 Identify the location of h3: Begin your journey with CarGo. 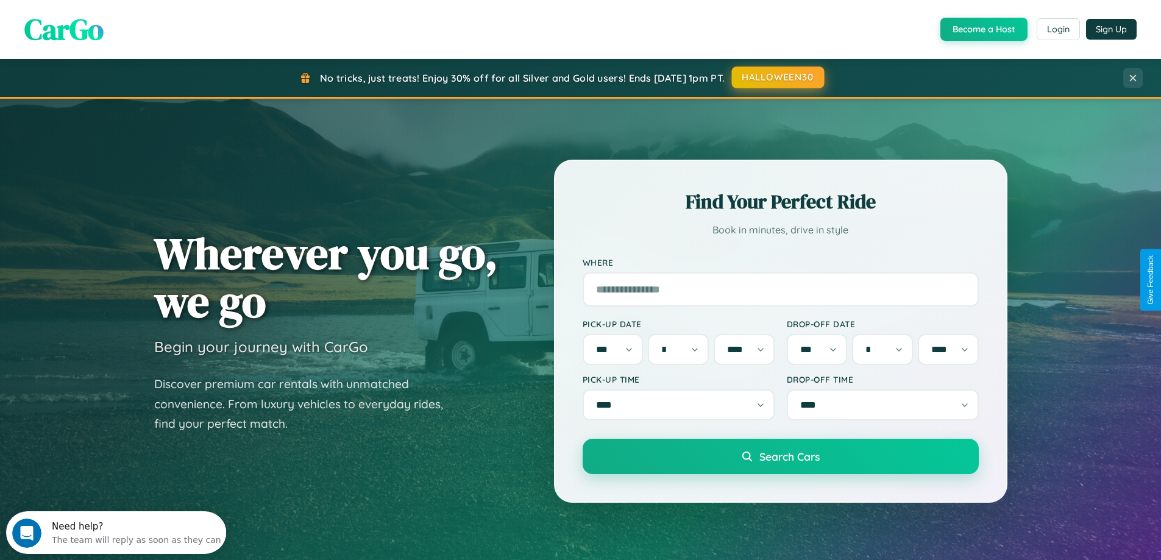
(261, 347).